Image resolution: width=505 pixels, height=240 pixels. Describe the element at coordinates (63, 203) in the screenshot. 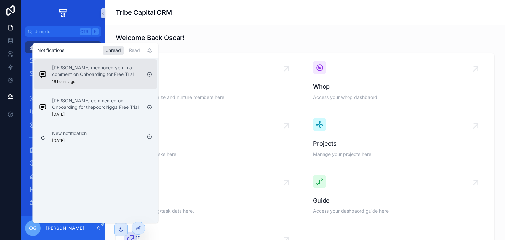

I see `a: VIP B Members` at that location.